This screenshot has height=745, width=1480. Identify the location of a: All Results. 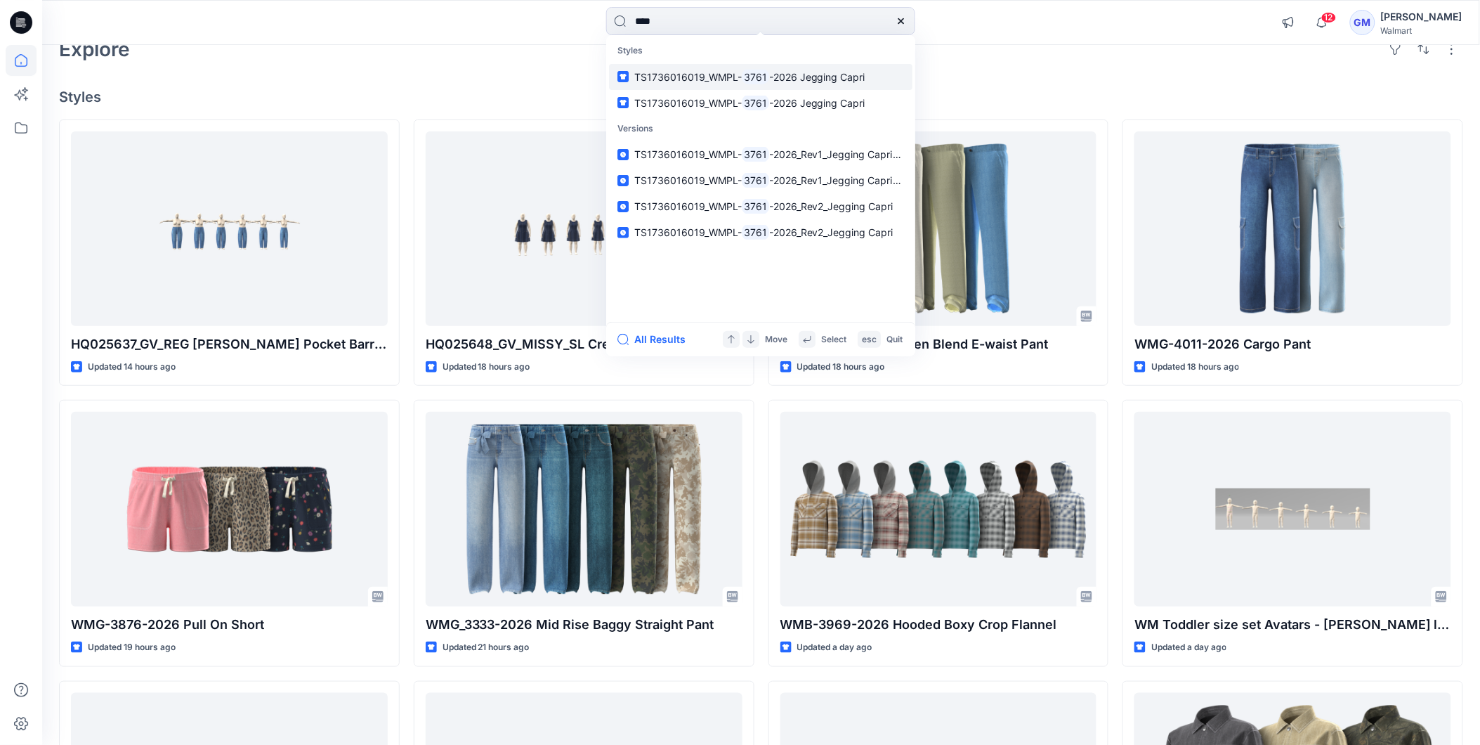
(656, 339).